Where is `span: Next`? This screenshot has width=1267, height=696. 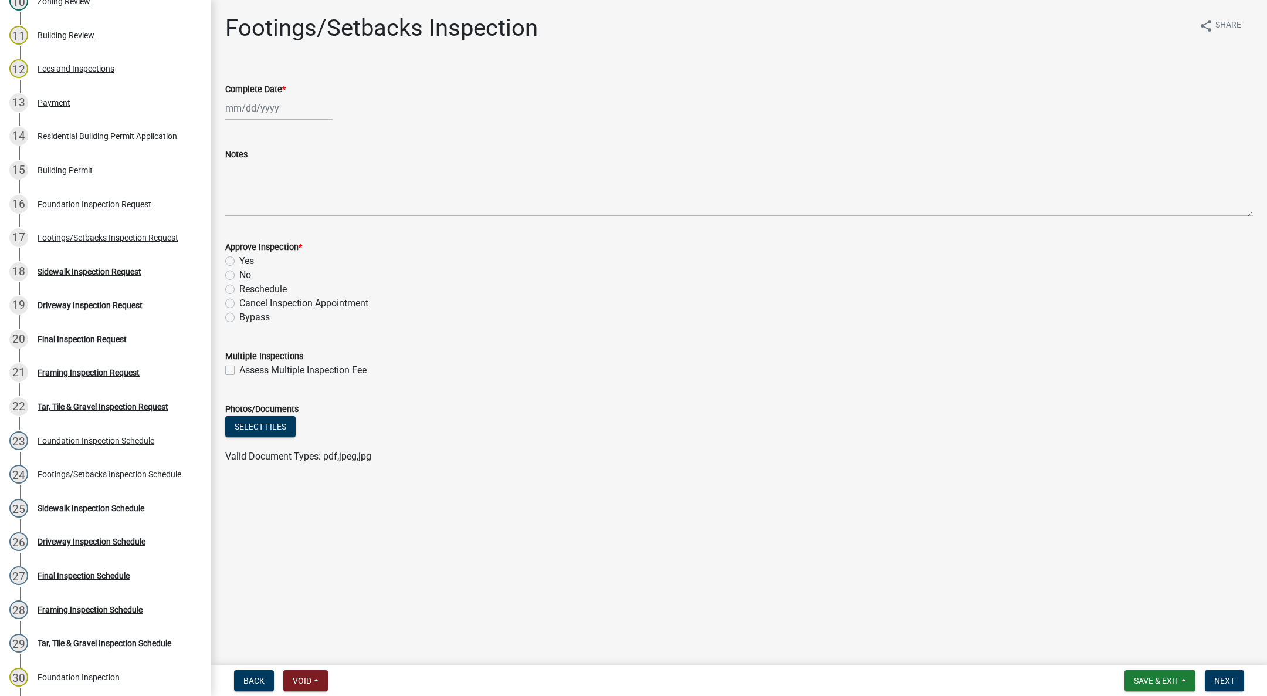 span: Next is located at coordinates (1224, 680).